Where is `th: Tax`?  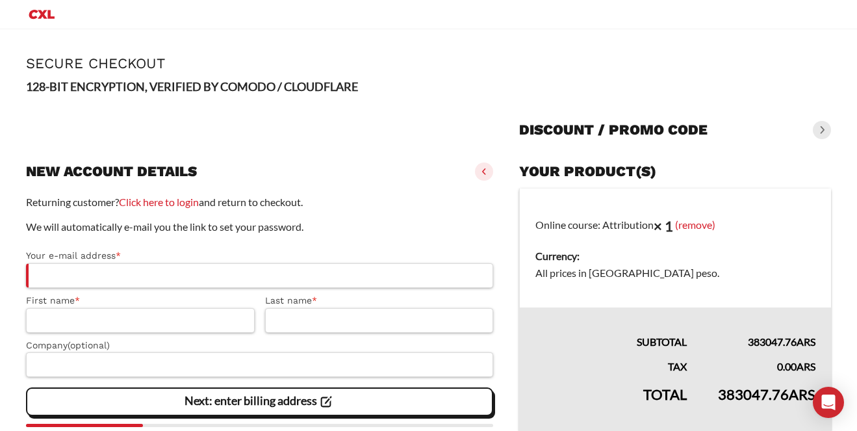
th: Tax is located at coordinates (611, 363).